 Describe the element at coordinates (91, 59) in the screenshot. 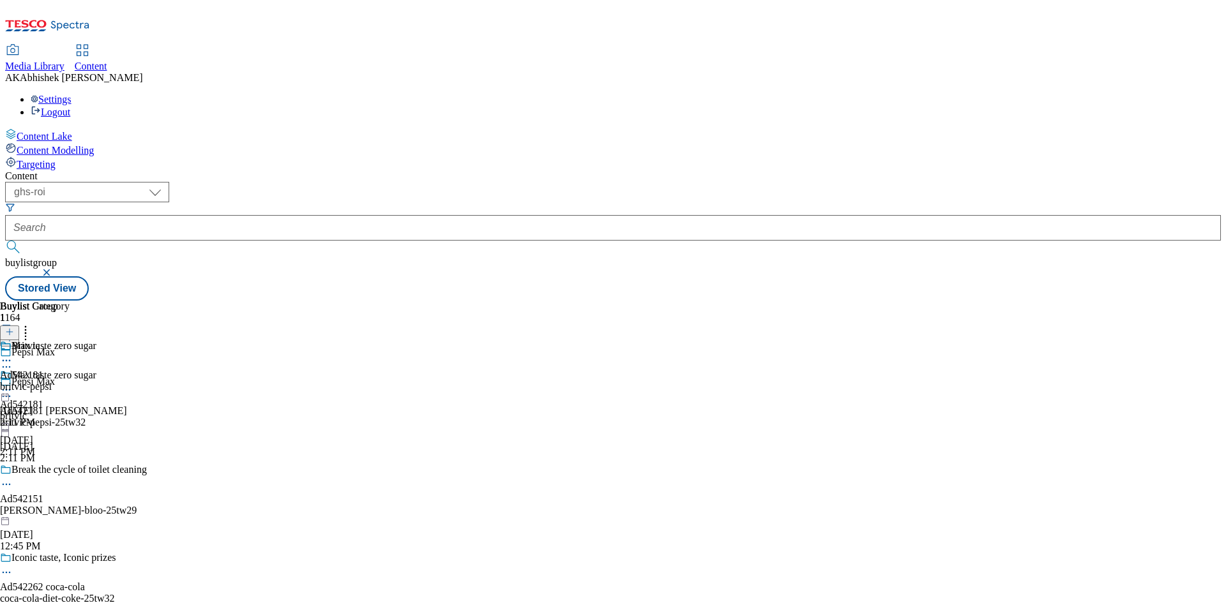

I see `a: Content` at that location.